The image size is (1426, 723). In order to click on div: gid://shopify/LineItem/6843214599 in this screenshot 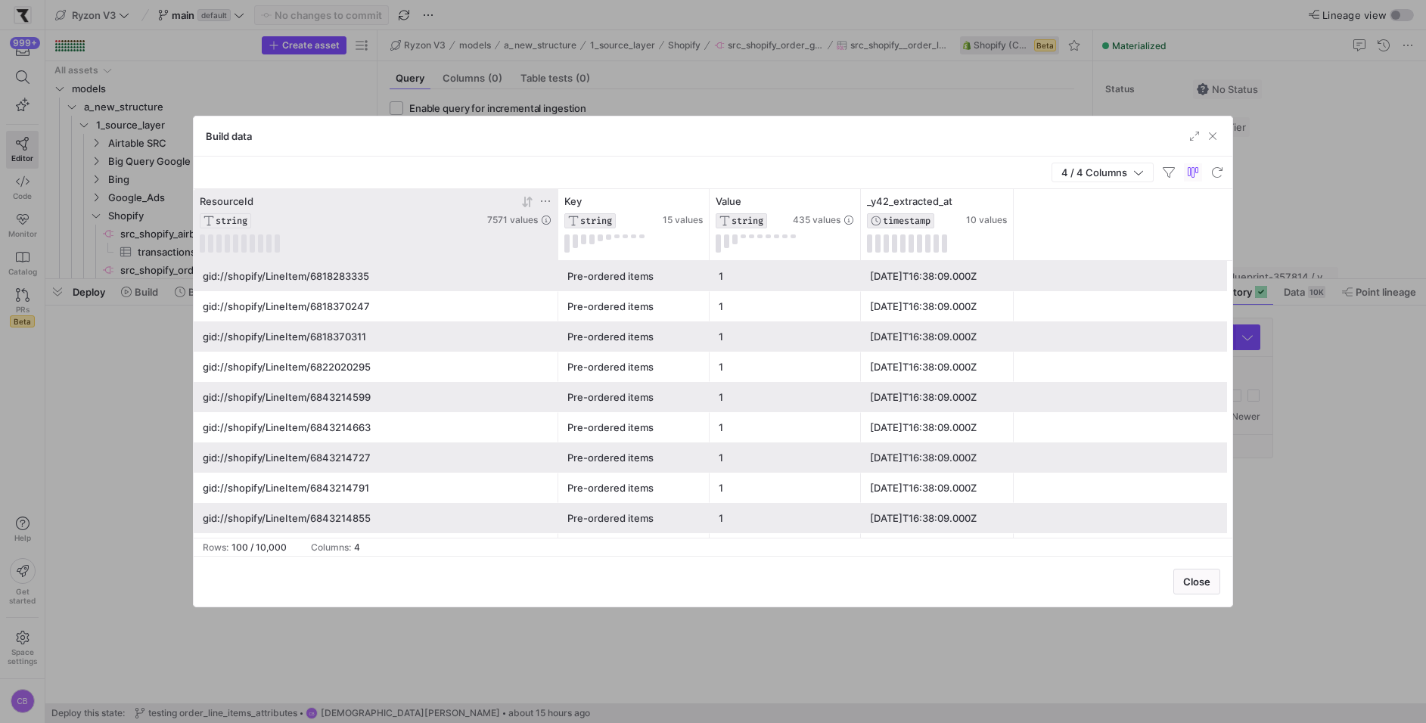, I will do `click(376, 397)`.